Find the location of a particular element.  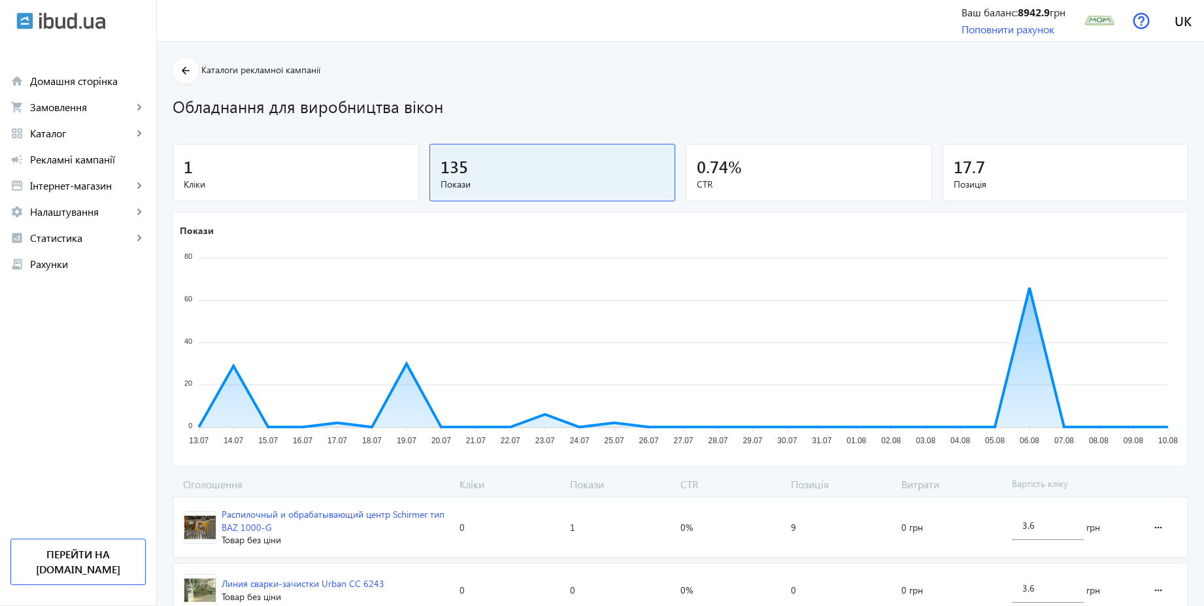

tspan: 60 is located at coordinates (188, 299).